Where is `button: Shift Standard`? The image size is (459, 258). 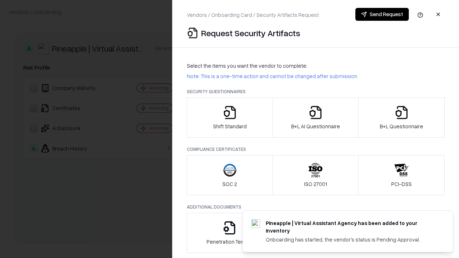
button: Shift Standard is located at coordinates (230, 118).